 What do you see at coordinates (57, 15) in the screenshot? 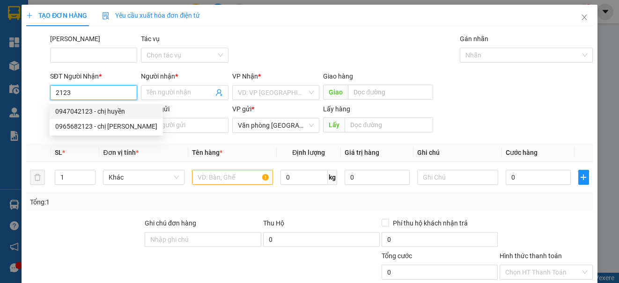
I see `span: TẠO ĐƠN HÀNG` at bounding box center [57, 15].